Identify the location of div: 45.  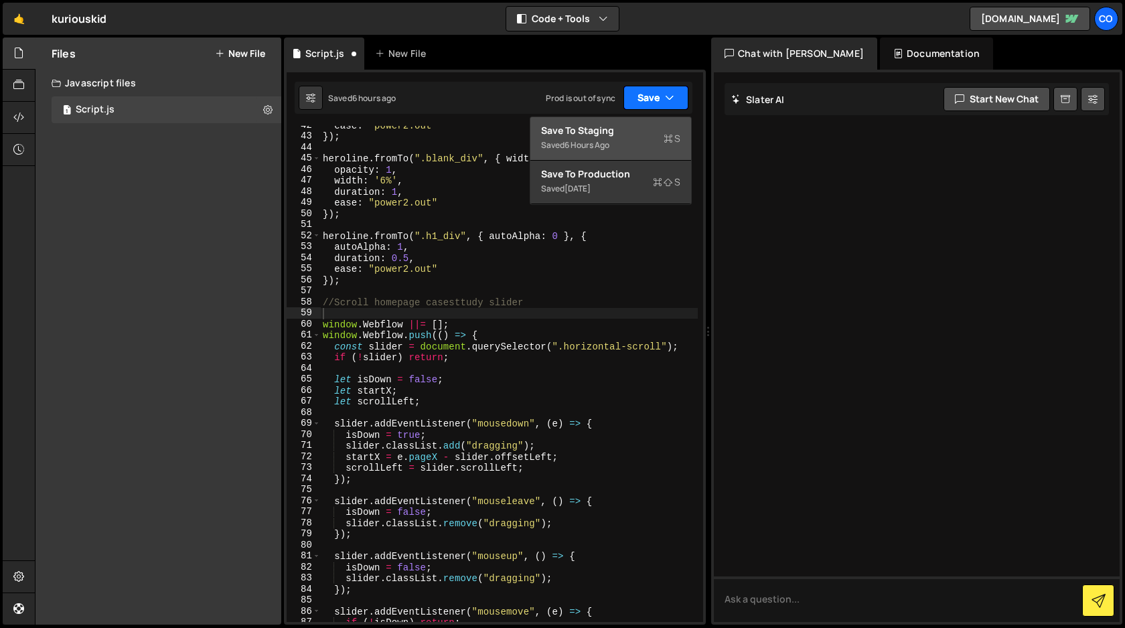
(303, 158).